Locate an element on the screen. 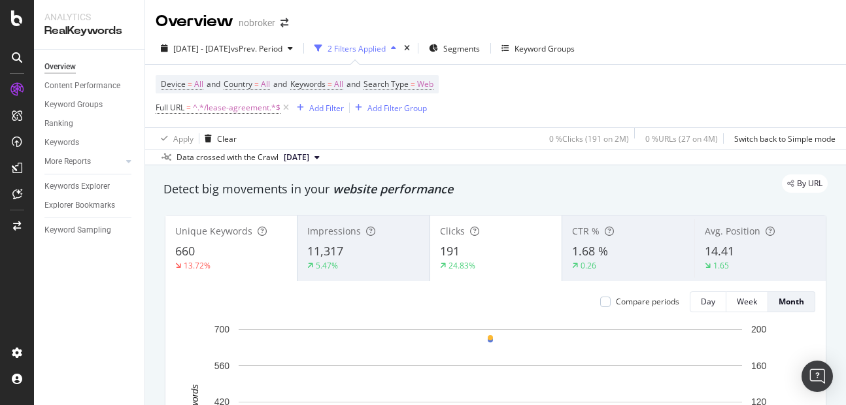 Image resolution: width=846 pixels, height=405 pixels. span: 11,317 is located at coordinates (325, 251).